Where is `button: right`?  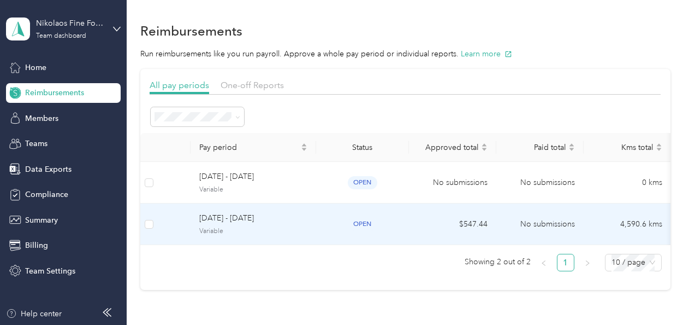 button: right is located at coordinates (588, 262).